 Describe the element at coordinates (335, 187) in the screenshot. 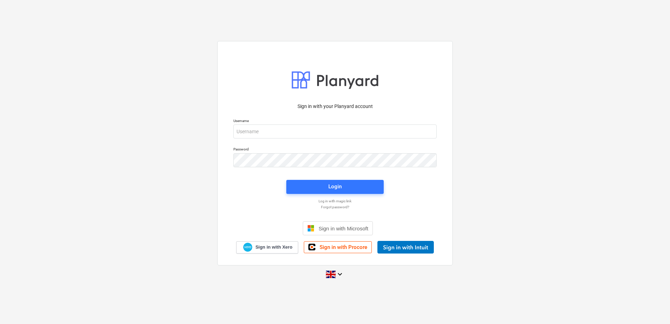

I see `button: Login` at that location.